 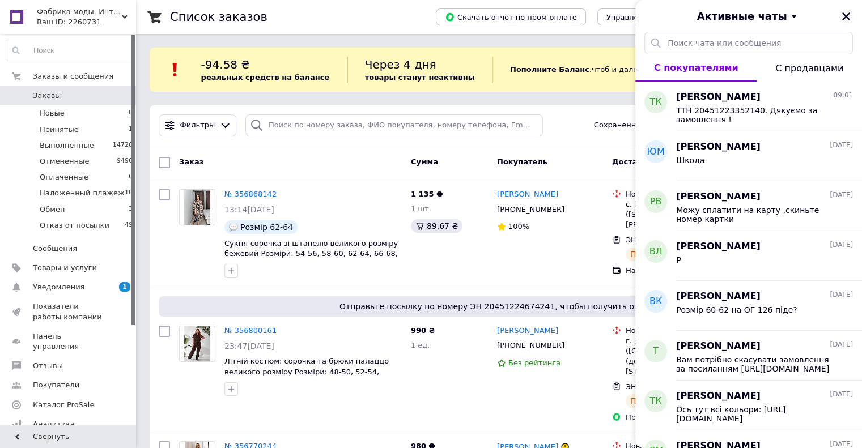 I want to click on div: Пром-оплата, so click(x=683, y=418).